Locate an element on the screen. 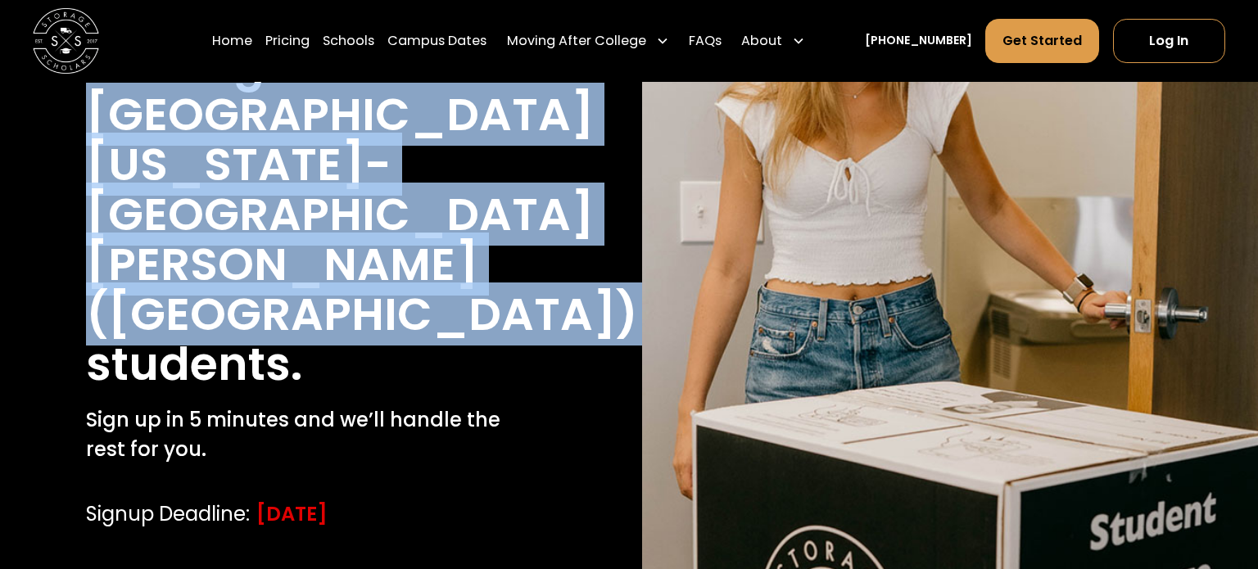 Image resolution: width=1258 pixels, height=569 pixels. a: Log In is located at coordinates (1168, 41).